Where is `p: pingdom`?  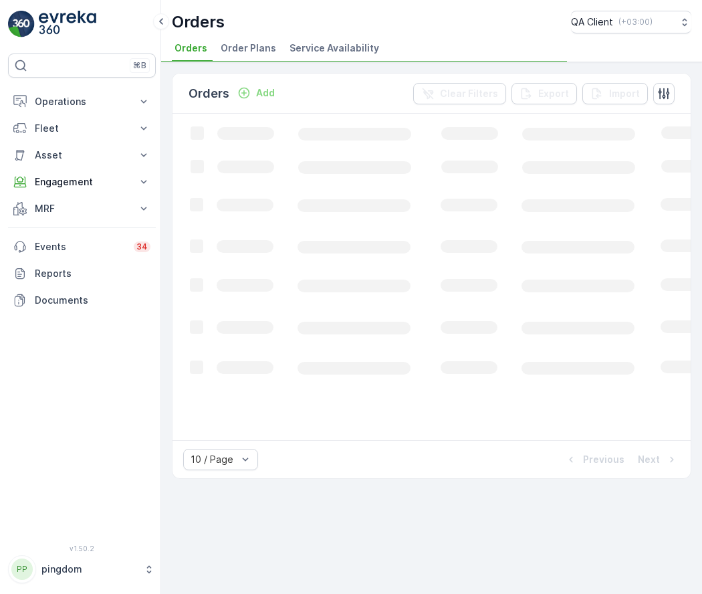 p: pingdom is located at coordinates (89, 569).